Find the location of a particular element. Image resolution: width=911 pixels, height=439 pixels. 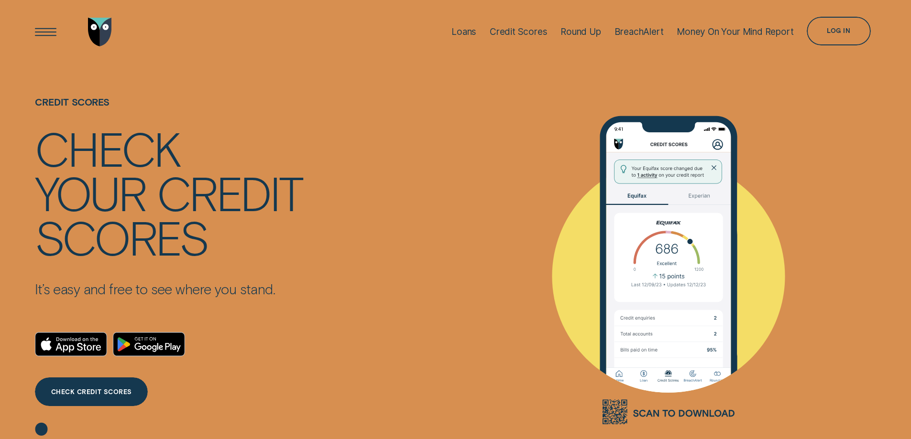

button: Open Menu is located at coordinates (46, 32).